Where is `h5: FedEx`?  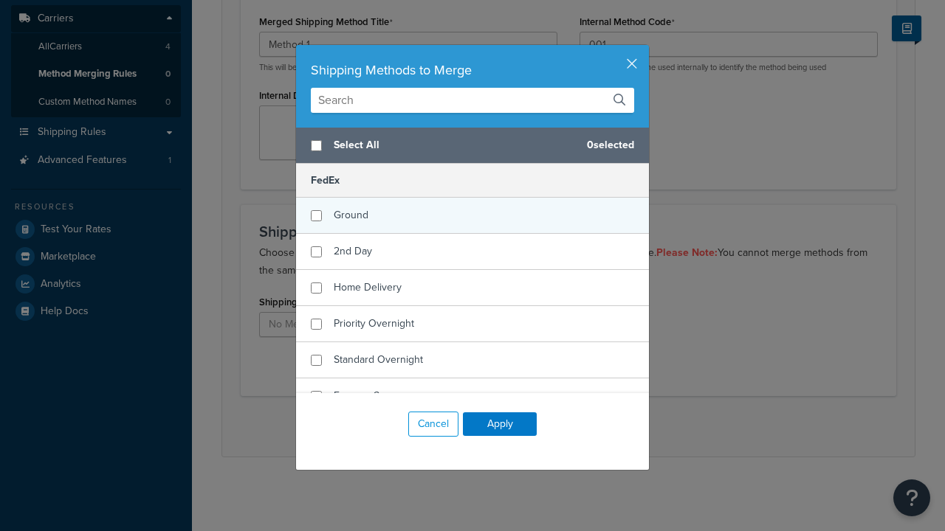 h5: FedEx is located at coordinates (472, 181).